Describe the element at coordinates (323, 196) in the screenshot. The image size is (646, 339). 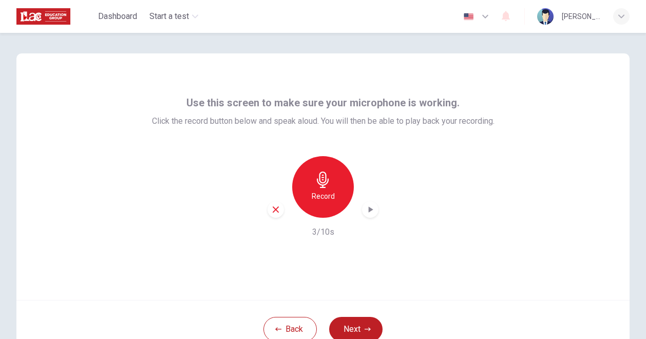
I see `h6: Record` at that location.